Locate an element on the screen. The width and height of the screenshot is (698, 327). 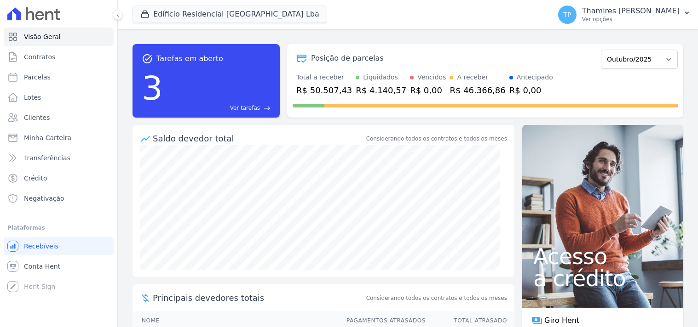
a: Ver tarefas east is located at coordinates (218, 108).